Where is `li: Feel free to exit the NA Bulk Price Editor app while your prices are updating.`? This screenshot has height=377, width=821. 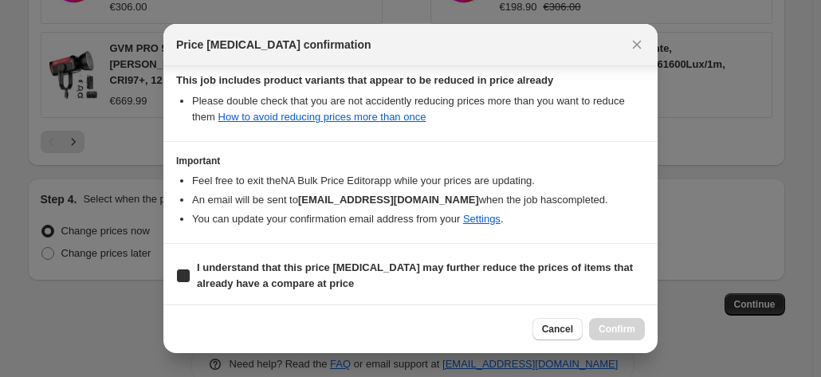 li: Feel free to exit the NA Bulk Price Editor app while your prices are updating. is located at coordinates (418, 181).